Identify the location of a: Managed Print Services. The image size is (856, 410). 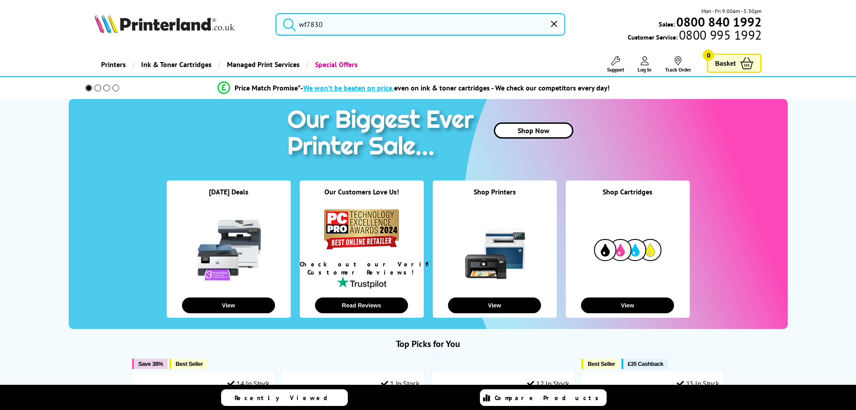
(263, 64).